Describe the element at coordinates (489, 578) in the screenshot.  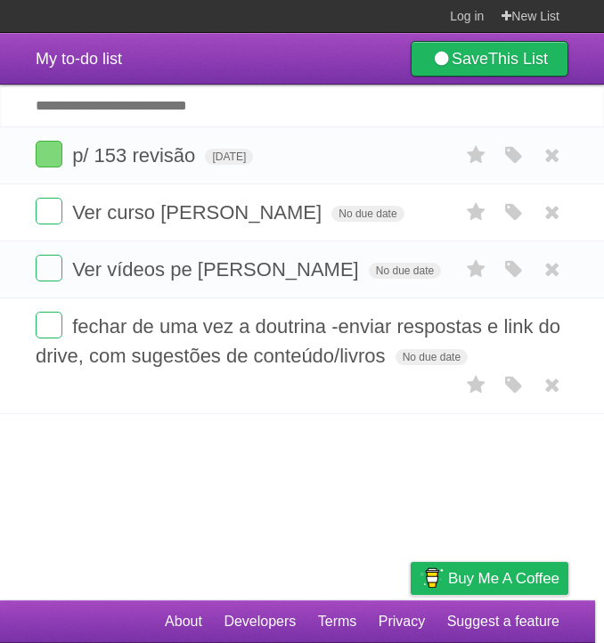
I see `a: Buy me a coffee` at that location.